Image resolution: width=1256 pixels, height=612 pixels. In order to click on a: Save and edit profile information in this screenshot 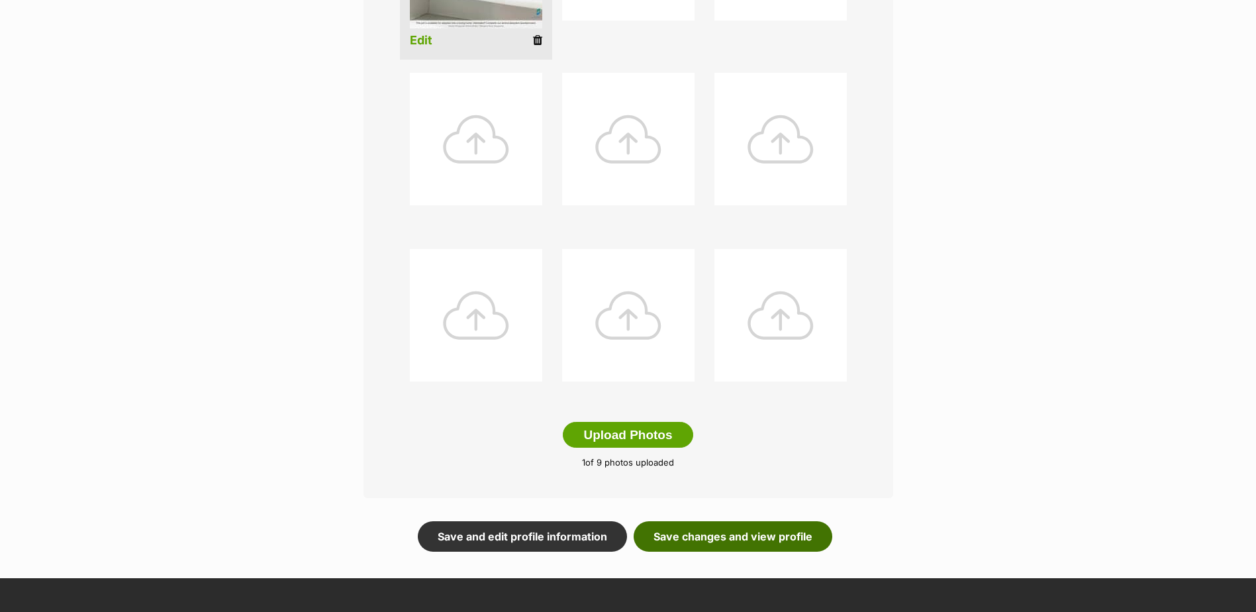, I will do `click(522, 536)`.